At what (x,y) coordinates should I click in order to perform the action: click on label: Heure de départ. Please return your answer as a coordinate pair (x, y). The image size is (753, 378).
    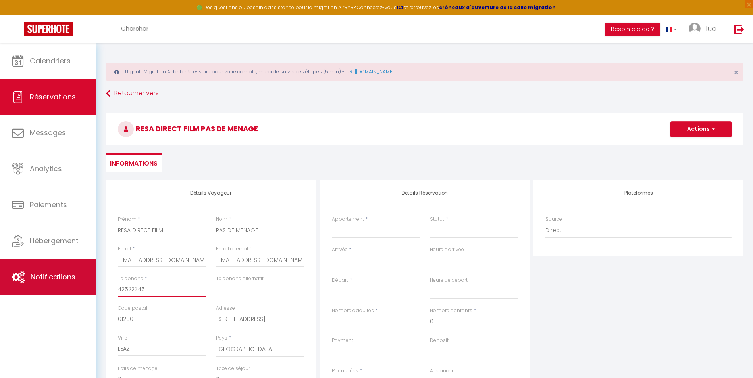
    Looking at the image, I should click on (448, 280).